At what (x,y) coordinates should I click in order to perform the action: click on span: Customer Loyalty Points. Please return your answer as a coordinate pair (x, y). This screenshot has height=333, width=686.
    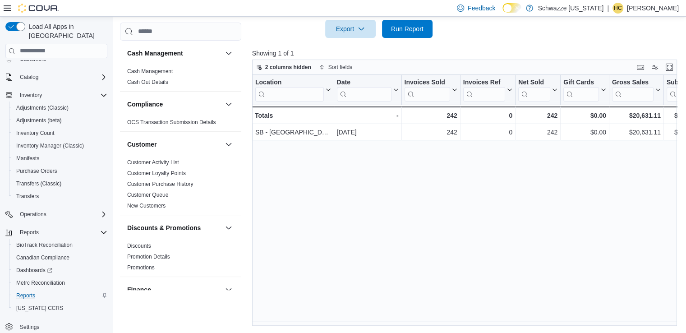
    Looking at the image, I should click on (157, 173).